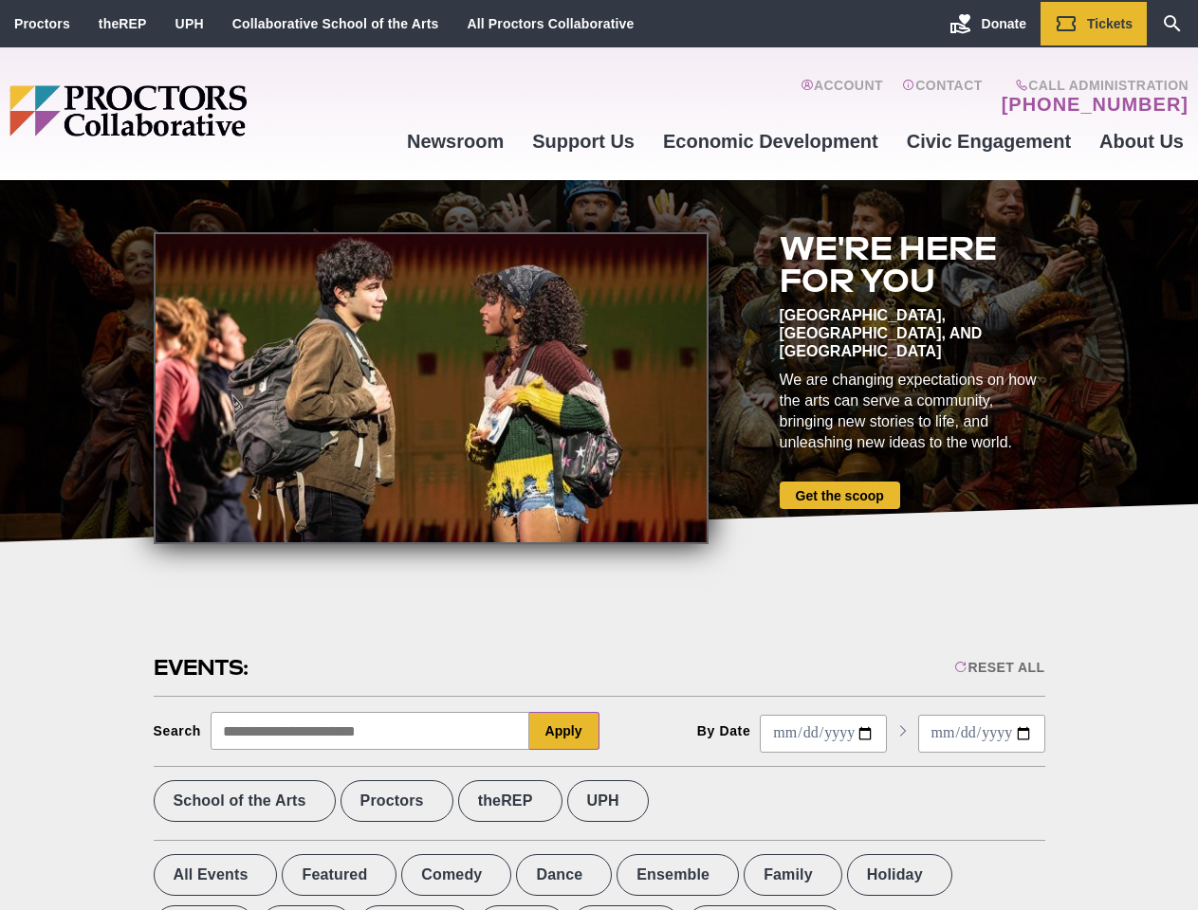 This screenshot has width=1198, height=910. What do you see at coordinates (190, 24) in the screenshot?
I see `a: UPH` at bounding box center [190, 24].